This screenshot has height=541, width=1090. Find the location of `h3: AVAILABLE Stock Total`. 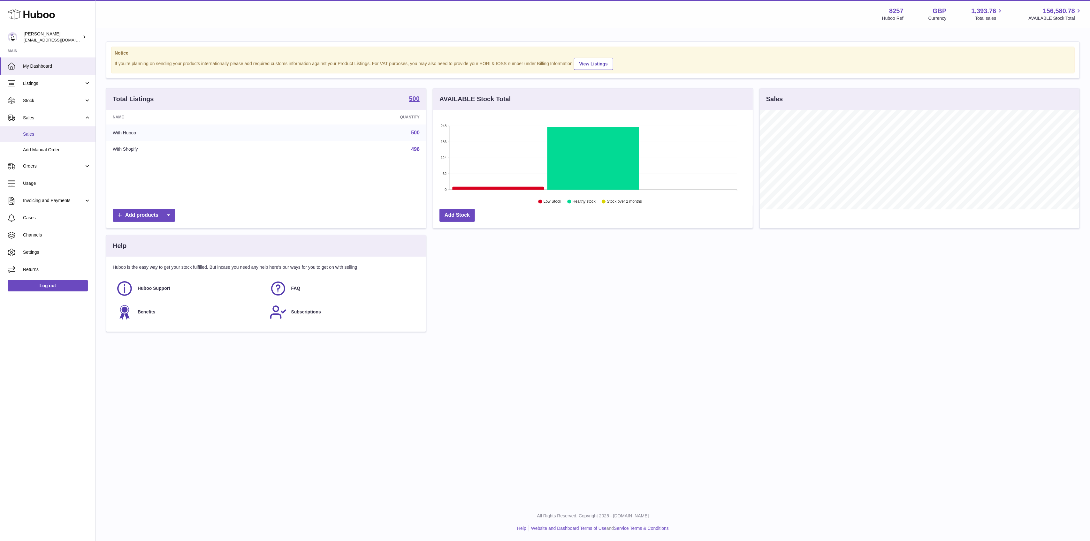

h3: AVAILABLE Stock Total is located at coordinates (475, 99).